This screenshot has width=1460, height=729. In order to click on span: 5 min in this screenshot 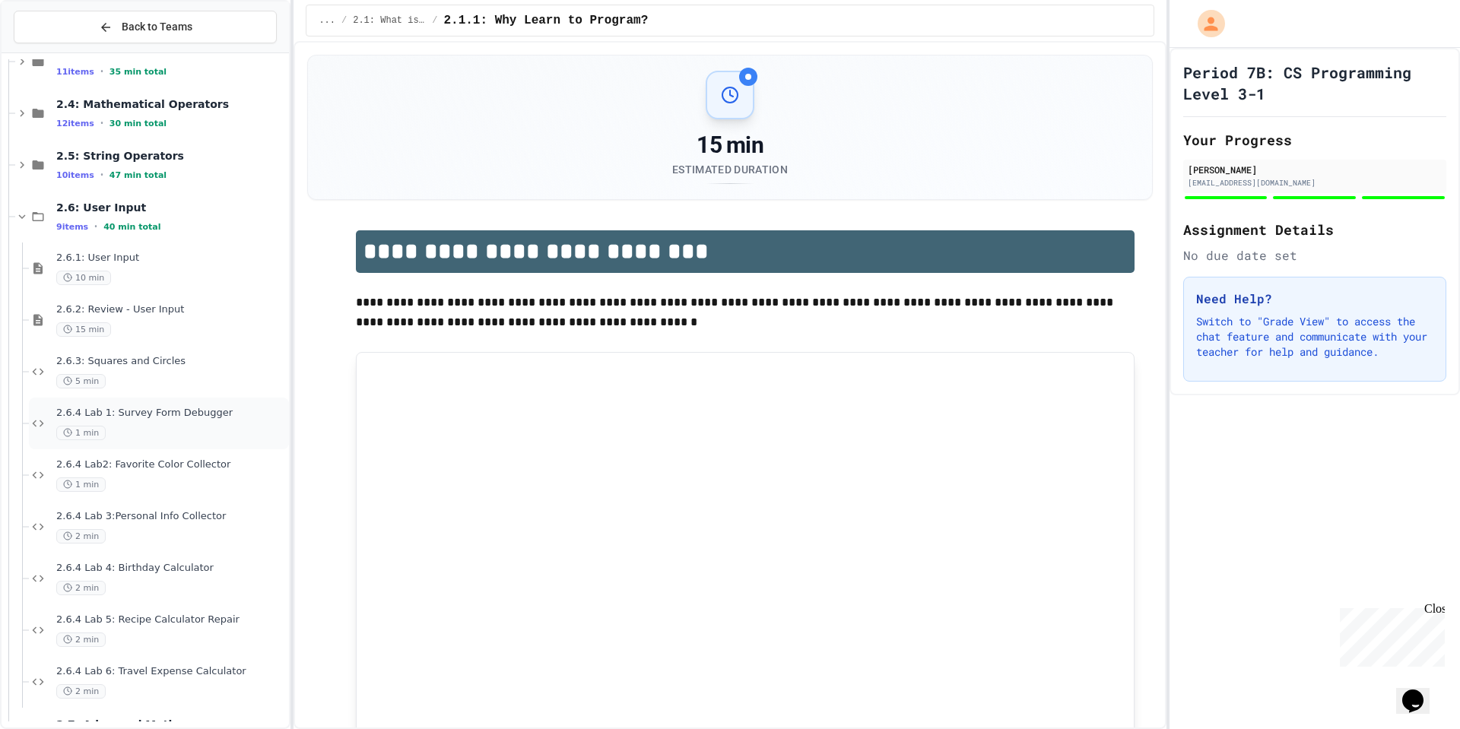, I will do `click(81, 381)`.